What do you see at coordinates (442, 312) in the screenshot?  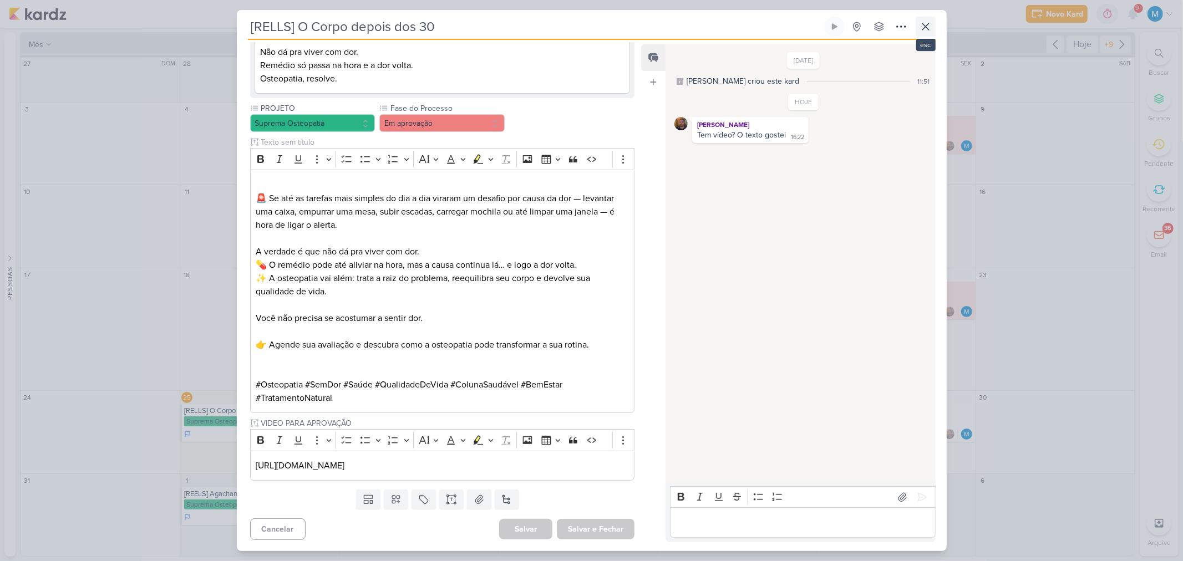 I see `p: Você não precisa se acostumar a sentir dor.` at bounding box center [442, 312].